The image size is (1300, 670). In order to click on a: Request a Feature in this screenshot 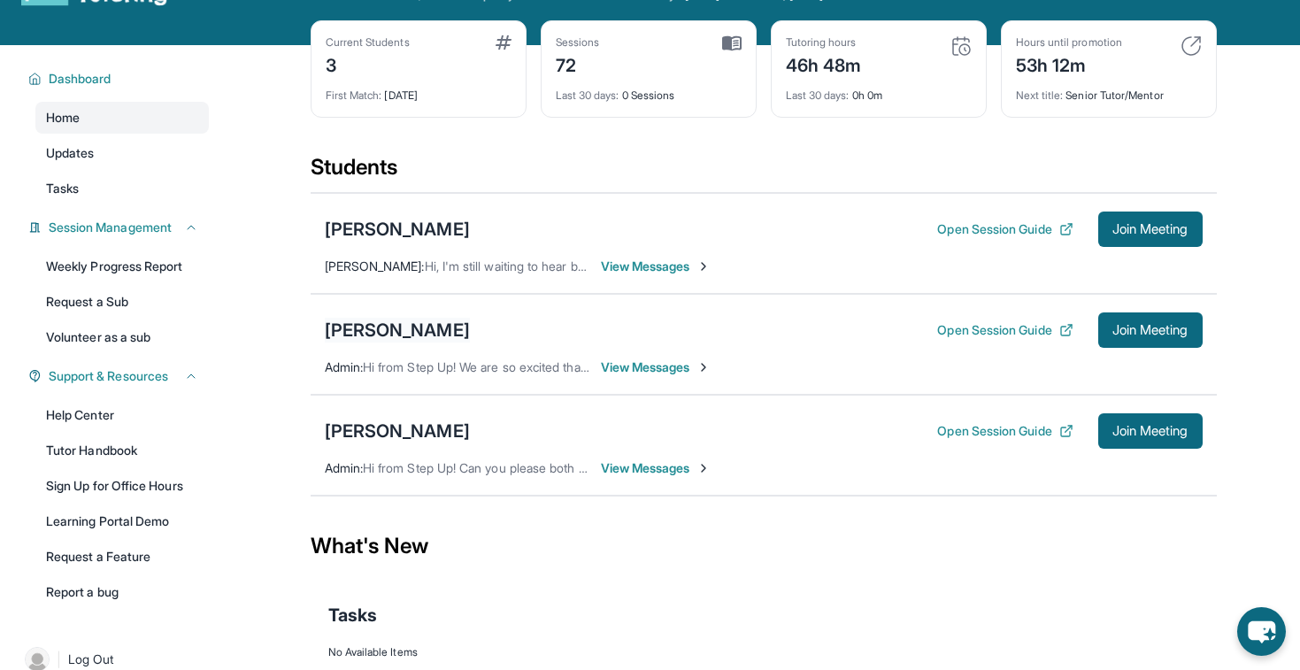, I will do `click(122, 557)`.